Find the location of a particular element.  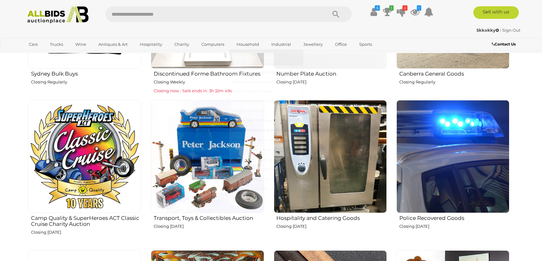

a: Charity is located at coordinates (182, 44).